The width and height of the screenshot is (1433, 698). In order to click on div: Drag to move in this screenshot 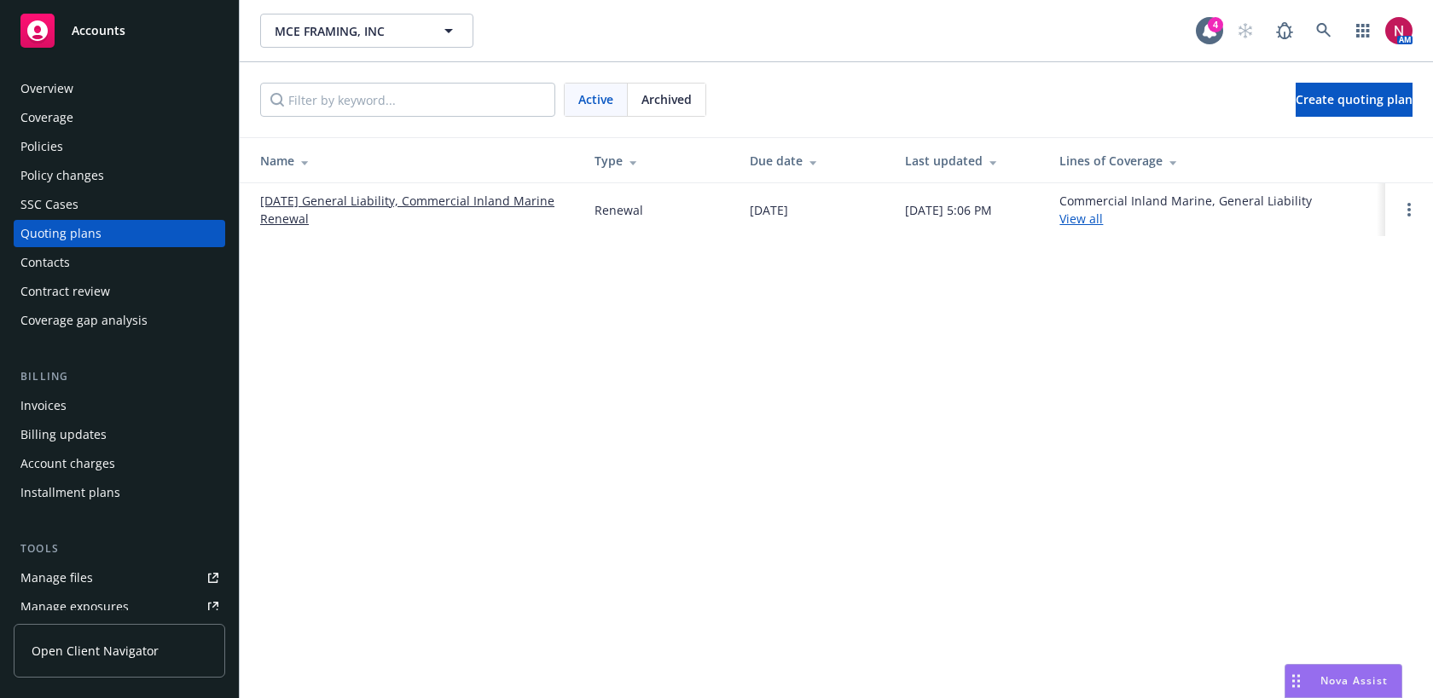, I will do `click(1295, 681)`.